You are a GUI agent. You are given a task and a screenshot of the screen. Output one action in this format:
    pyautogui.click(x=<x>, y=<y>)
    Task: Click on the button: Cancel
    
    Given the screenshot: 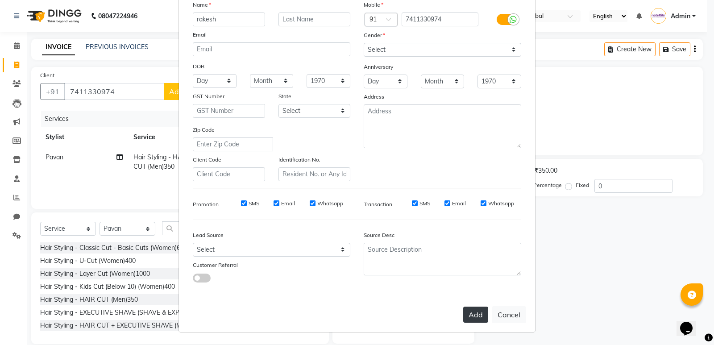 What is the action you would take?
    pyautogui.click(x=508, y=314)
    